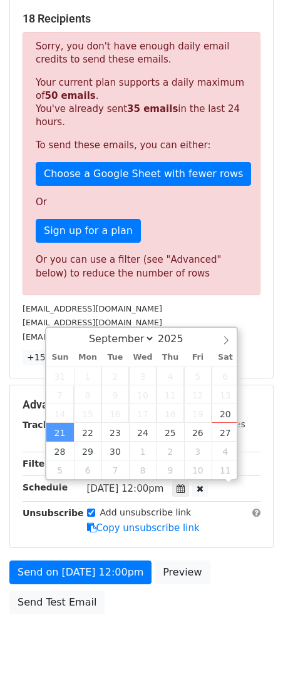 This screenshot has height=690, width=283. I want to click on span: September 7, 2025, so click(60, 395).